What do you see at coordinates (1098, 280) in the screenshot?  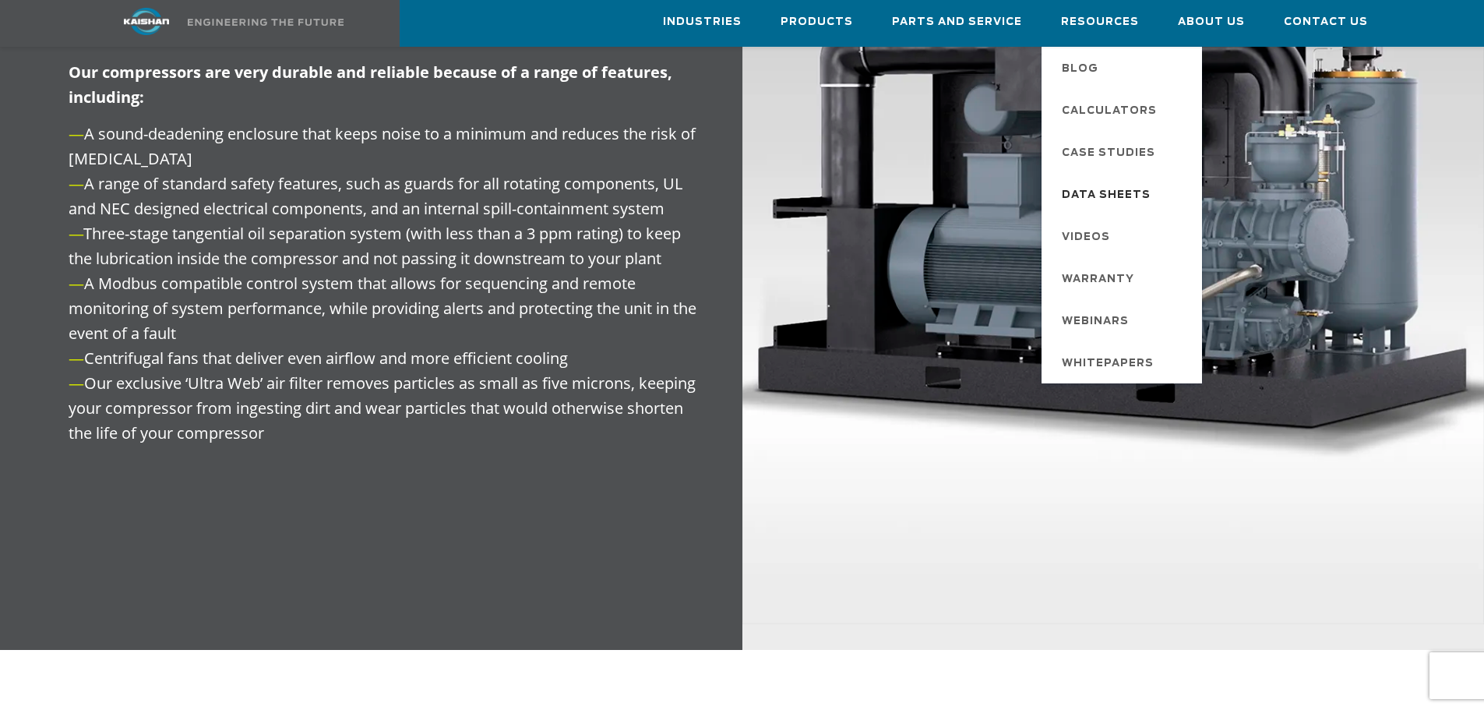 I see `span: Warranty` at bounding box center [1098, 280].